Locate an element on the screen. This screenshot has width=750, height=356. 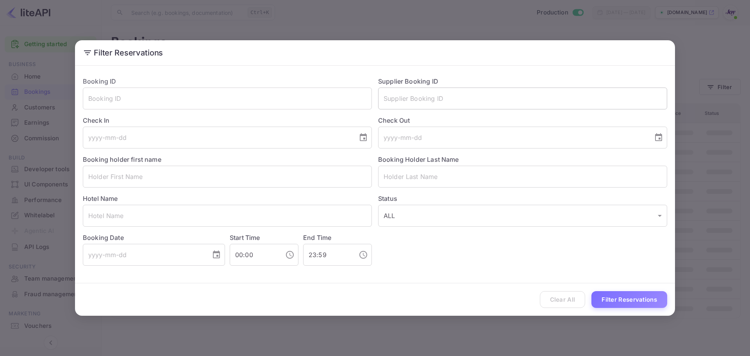
label: Booking Holder Last Name is located at coordinates (418, 159).